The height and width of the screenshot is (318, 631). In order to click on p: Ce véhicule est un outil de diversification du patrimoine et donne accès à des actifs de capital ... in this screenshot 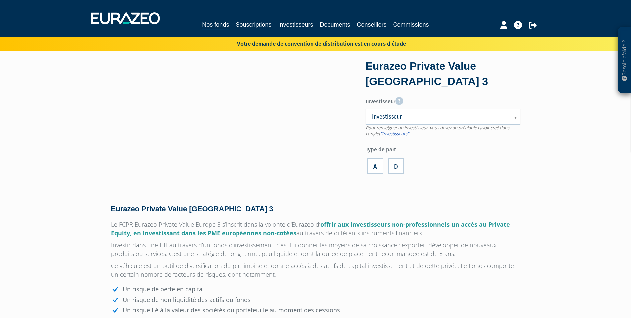, I will do `click(316, 270)`.